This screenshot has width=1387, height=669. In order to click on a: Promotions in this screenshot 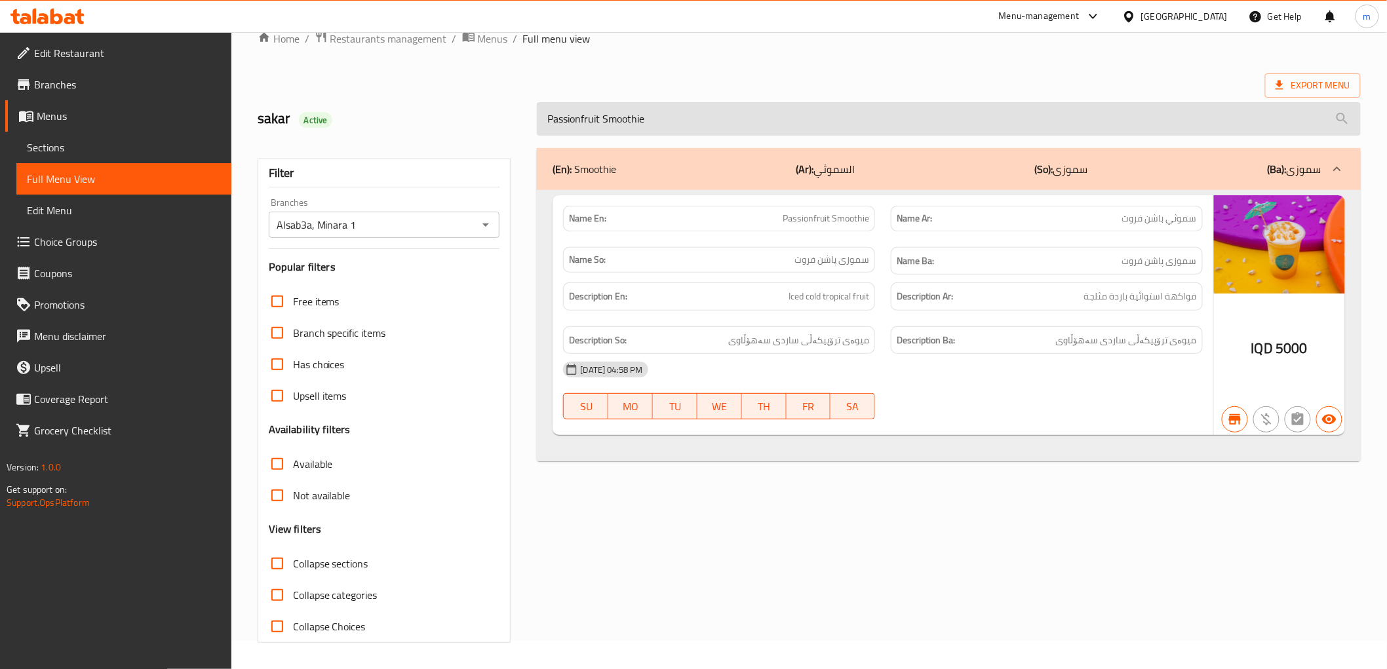, I will do `click(118, 305)`.